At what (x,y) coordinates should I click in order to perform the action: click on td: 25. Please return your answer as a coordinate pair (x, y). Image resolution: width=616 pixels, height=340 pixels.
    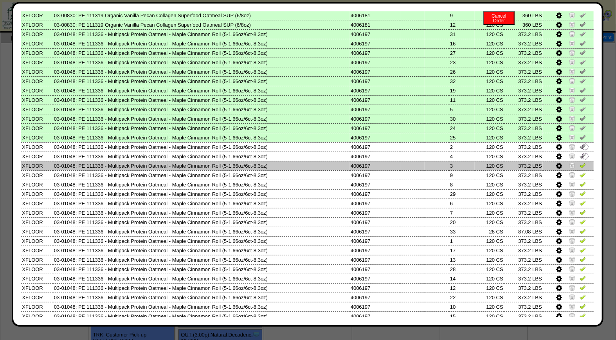
    Looking at the image, I should click on (462, 137).